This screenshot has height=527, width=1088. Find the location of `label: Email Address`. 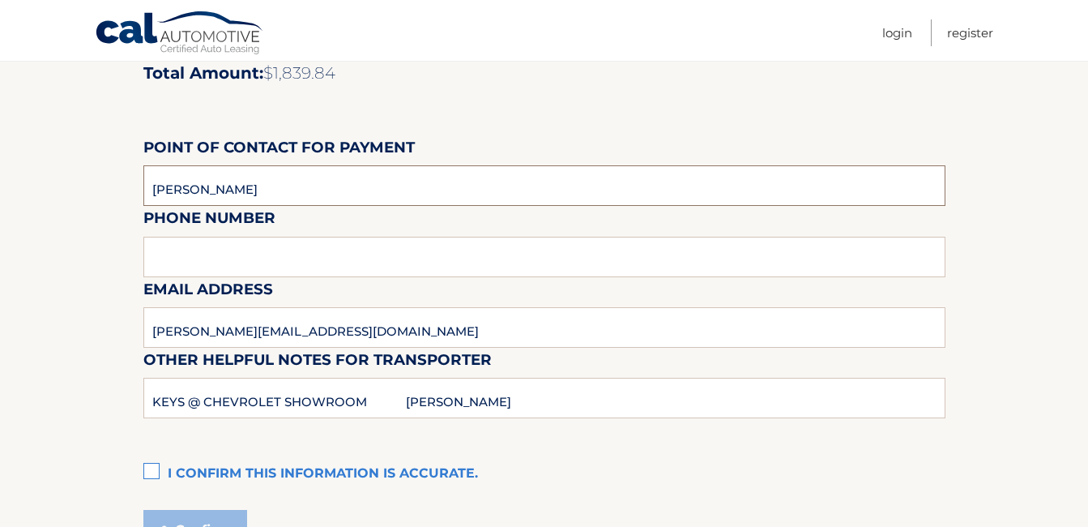

label: Email Address is located at coordinates (208, 292).